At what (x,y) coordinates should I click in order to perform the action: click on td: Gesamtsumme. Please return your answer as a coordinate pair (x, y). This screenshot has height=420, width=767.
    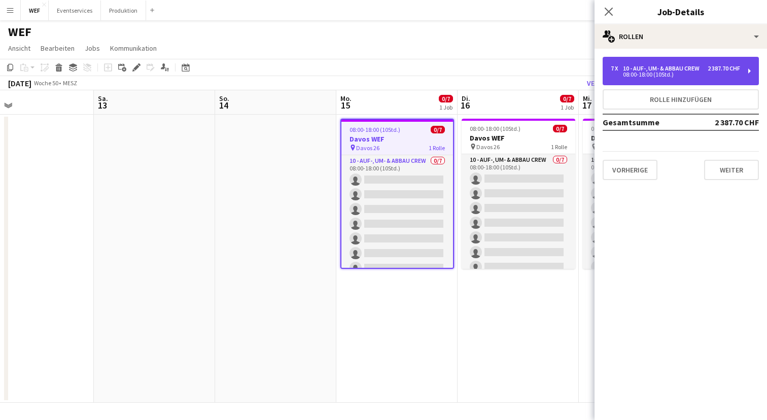
    Looking at the image, I should click on (654, 122).